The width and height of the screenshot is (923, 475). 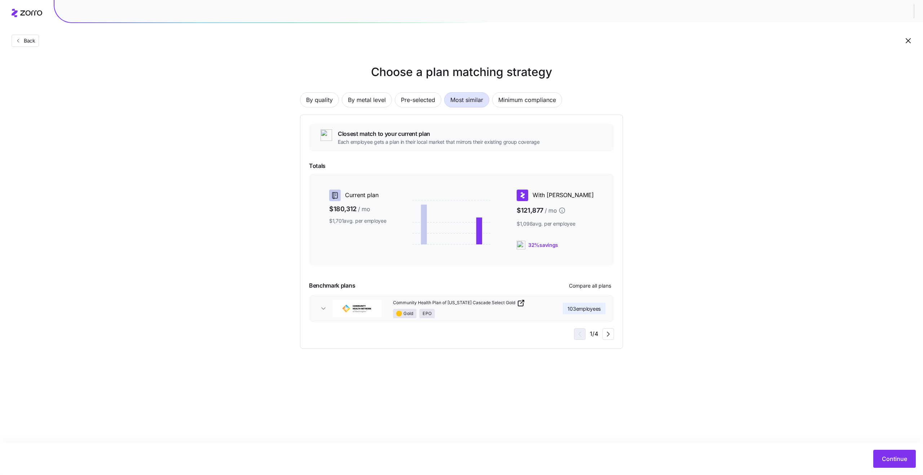 I want to click on button: Compare all plans, so click(x=590, y=286).